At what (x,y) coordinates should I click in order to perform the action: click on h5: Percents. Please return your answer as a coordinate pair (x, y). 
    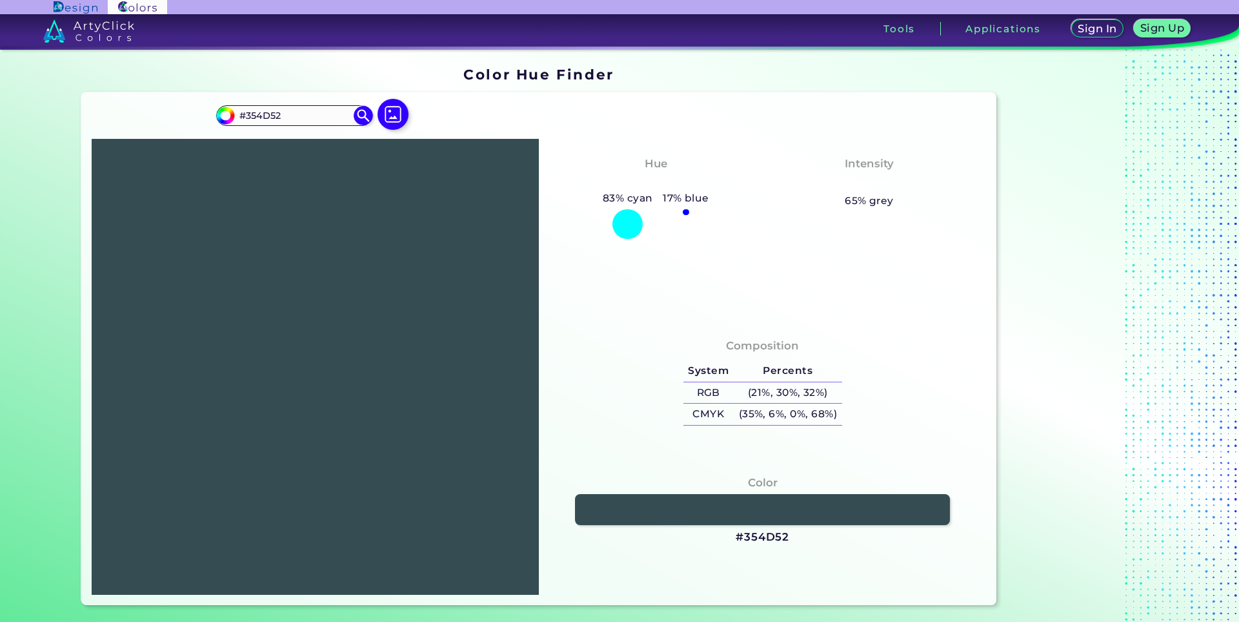
    Looking at the image, I should click on (788, 371).